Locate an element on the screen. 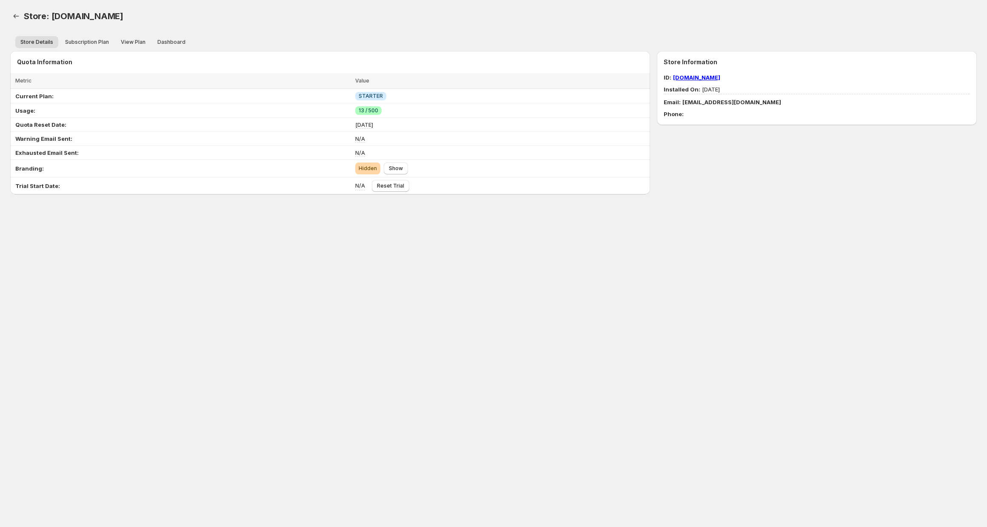  h3: Store Information is located at coordinates (817, 62).